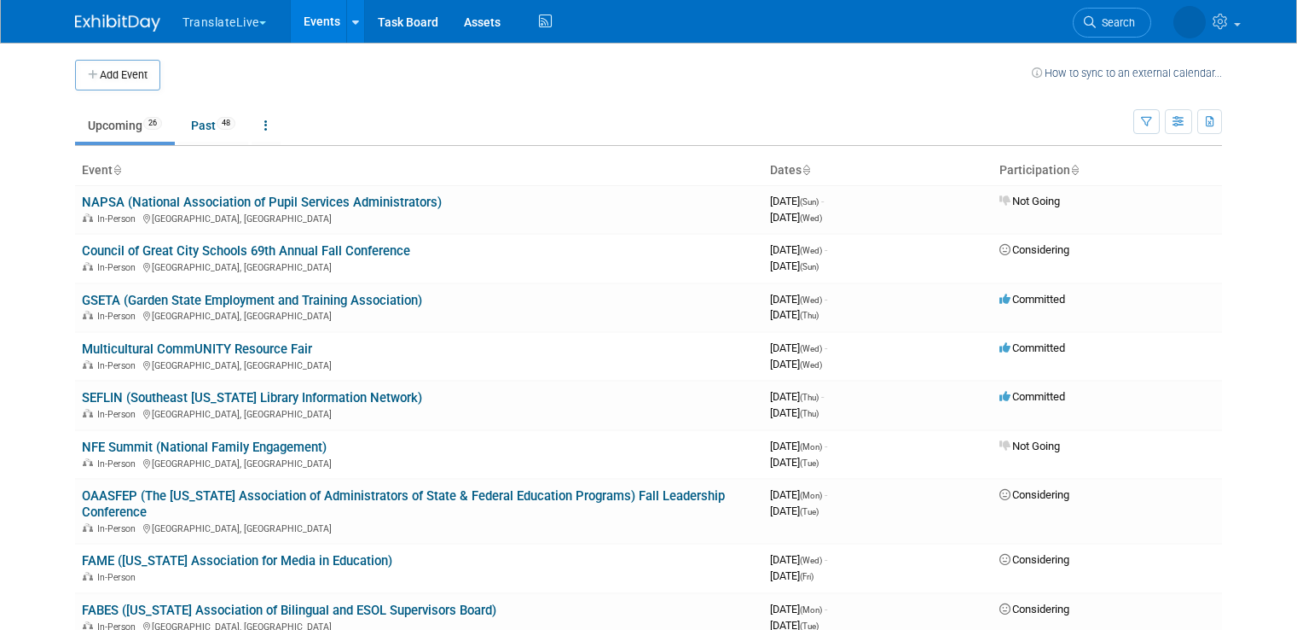 The image size is (1297, 630). I want to click on span: 26, so click(153, 123).